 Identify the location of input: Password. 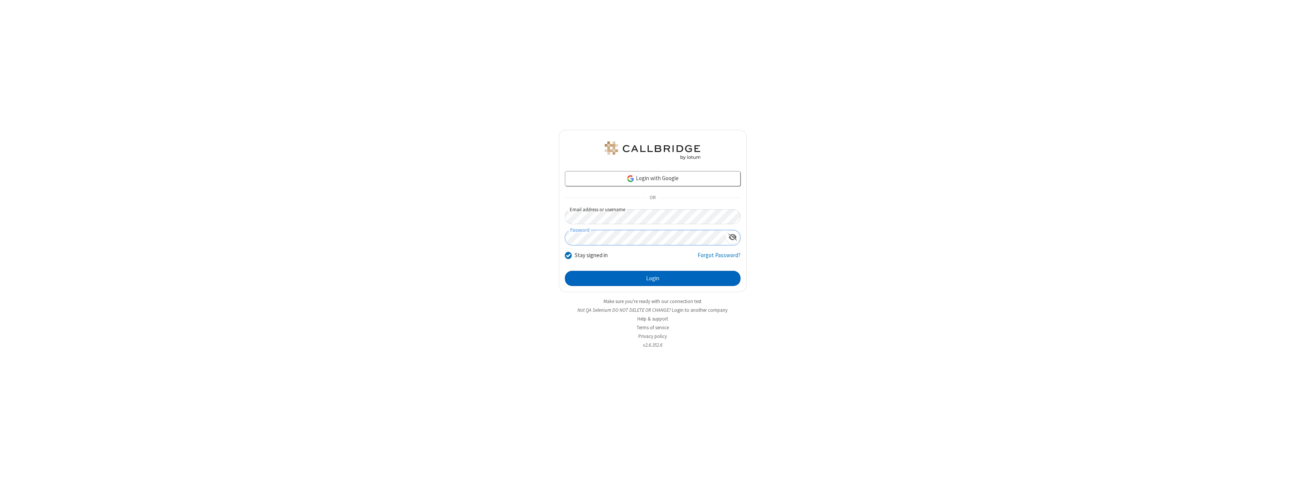
(645, 237).